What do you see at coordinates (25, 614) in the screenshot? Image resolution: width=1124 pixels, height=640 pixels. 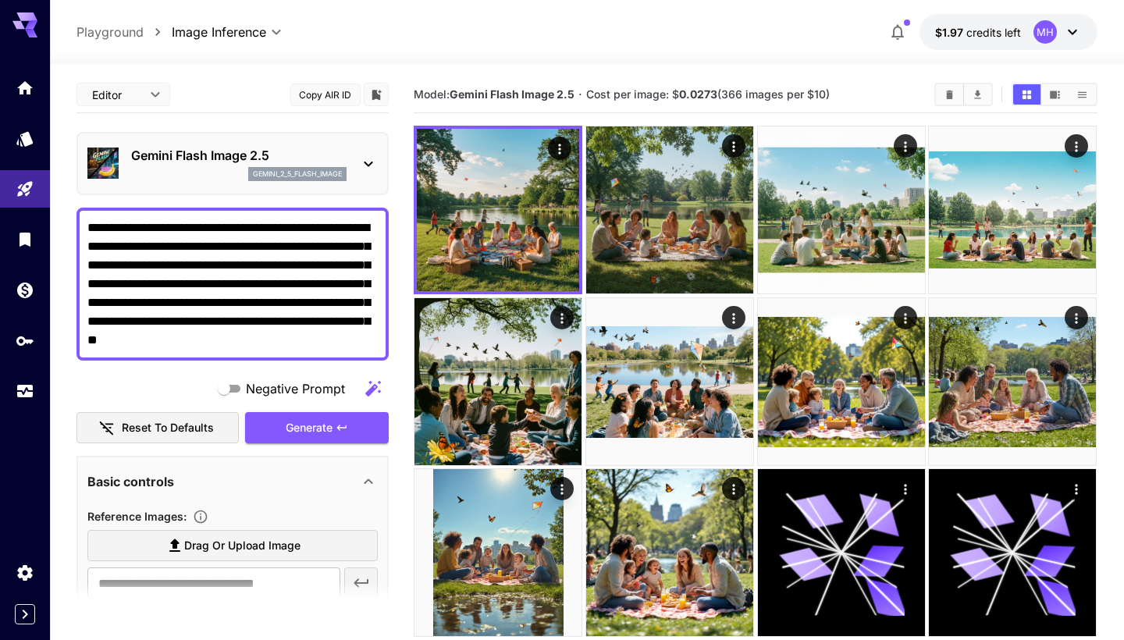 I see `button: Expand sidebar` at bounding box center [25, 614].